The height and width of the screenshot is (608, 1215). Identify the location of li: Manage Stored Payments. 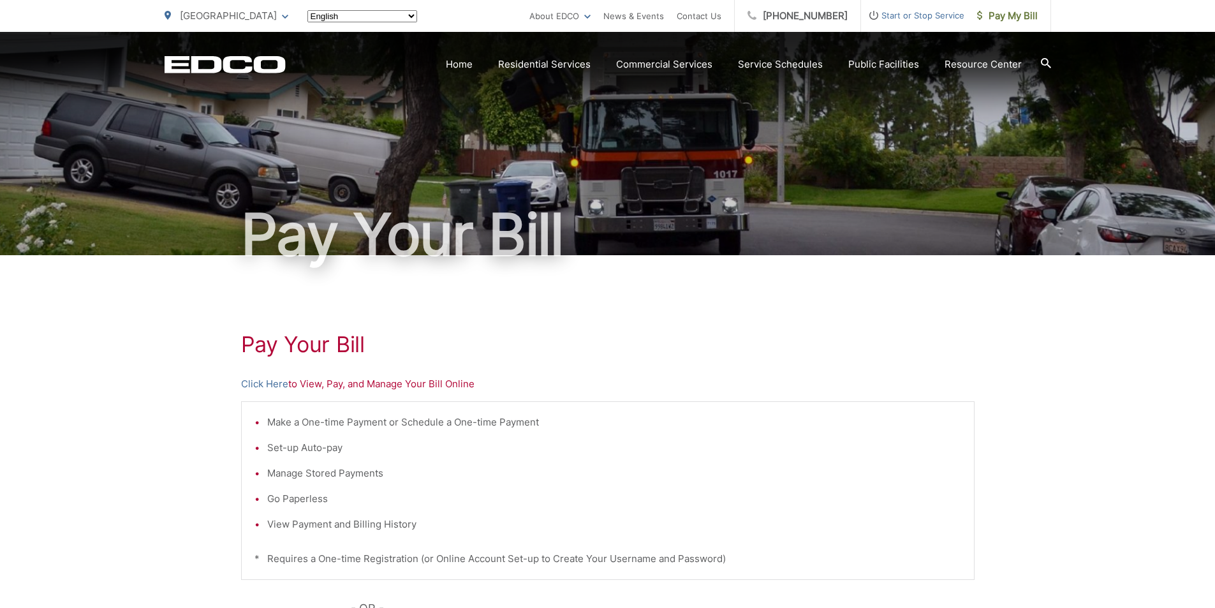
(614, 473).